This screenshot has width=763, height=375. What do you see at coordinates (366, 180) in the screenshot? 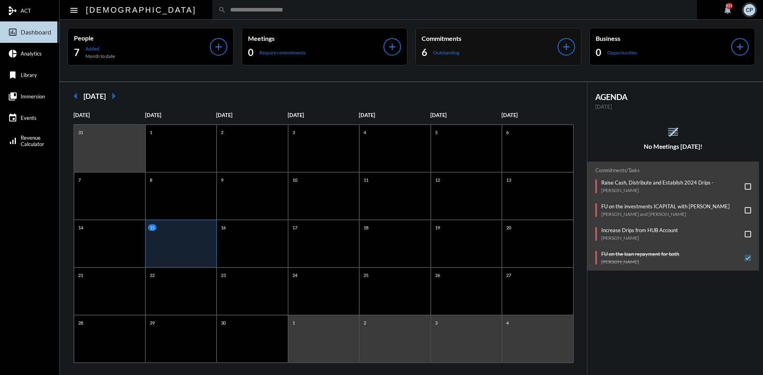
I see `p: 11` at bounding box center [366, 180].